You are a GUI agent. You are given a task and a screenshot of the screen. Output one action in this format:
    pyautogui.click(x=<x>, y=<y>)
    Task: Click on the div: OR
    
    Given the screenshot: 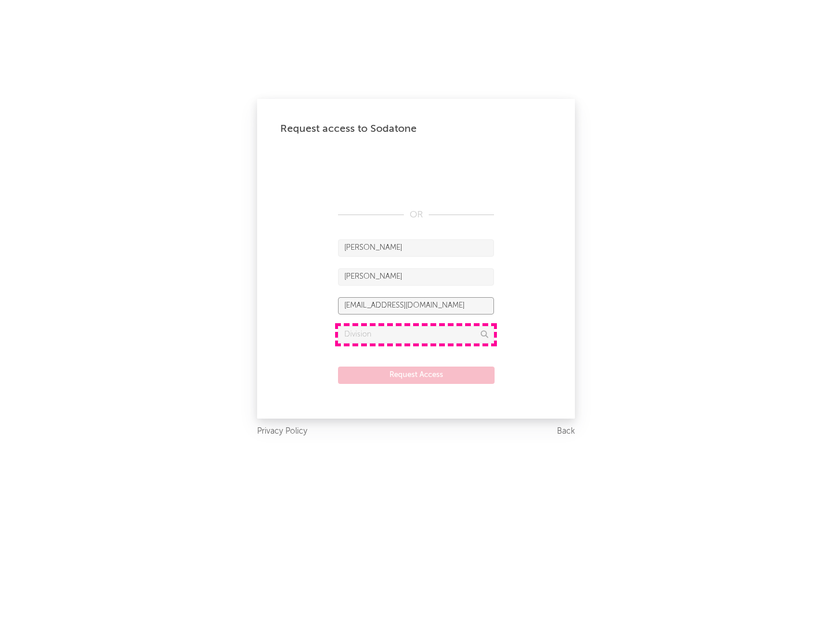 What is the action you would take?
    pyautogui.click(x=416, y=215)
    